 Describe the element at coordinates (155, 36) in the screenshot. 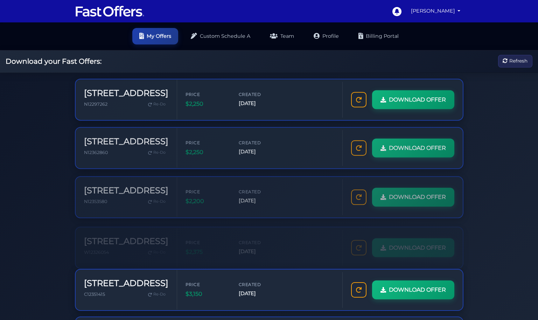

I see `a: My Offers` at that location.